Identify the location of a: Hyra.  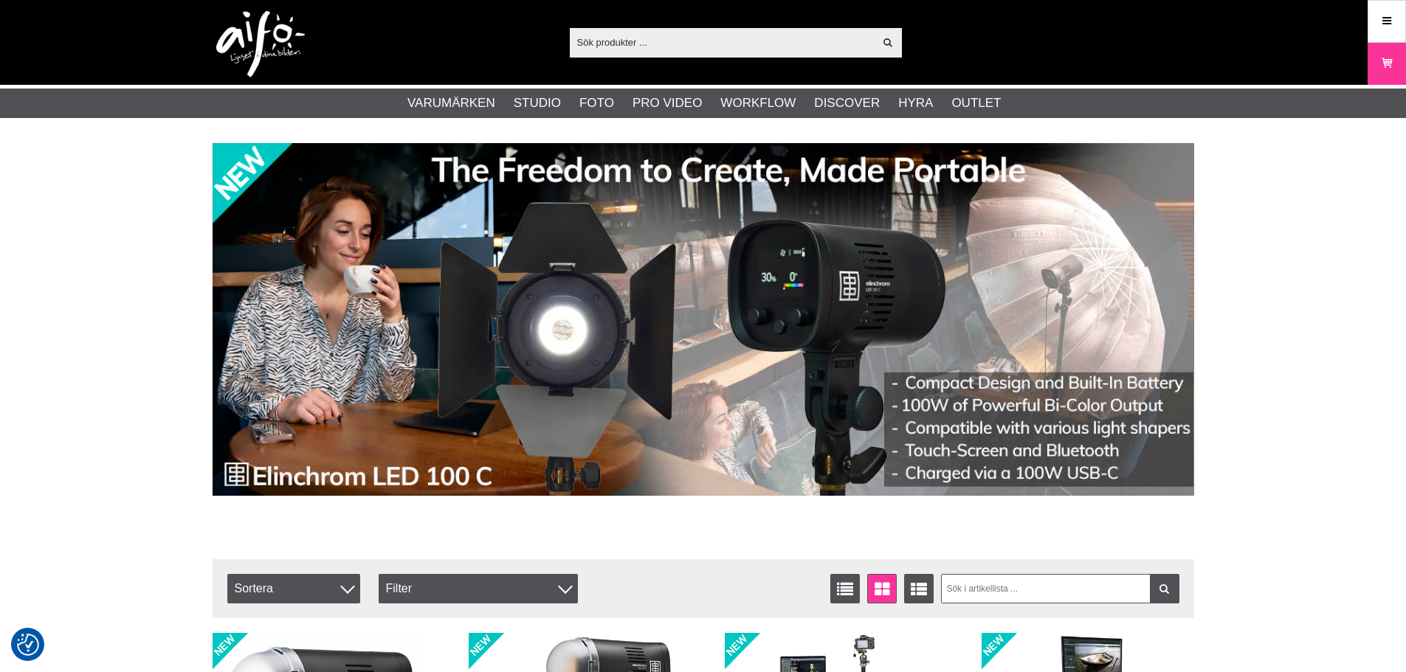
(915, 103).